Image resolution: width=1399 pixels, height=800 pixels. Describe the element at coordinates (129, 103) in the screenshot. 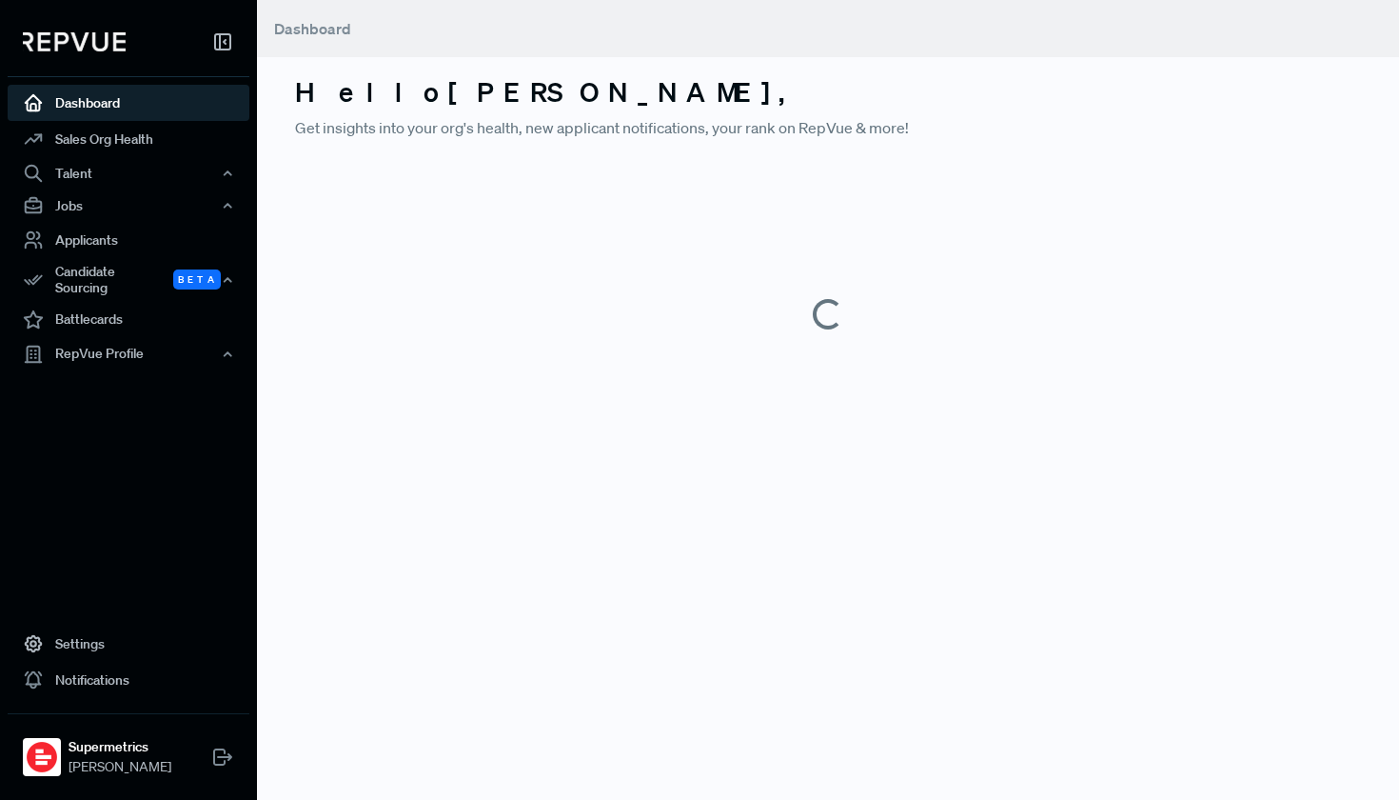

I see `a: Dashboard` at that location.